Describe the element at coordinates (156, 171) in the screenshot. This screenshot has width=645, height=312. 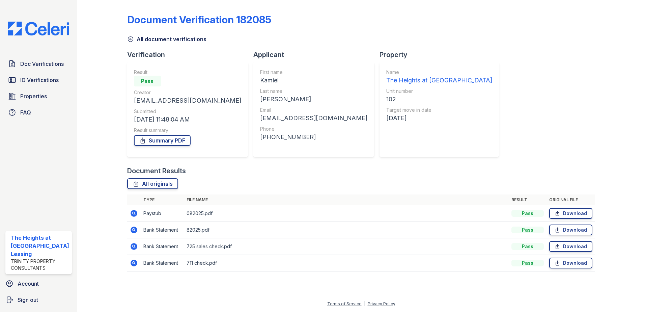
I see `div: Document Results` at that location.